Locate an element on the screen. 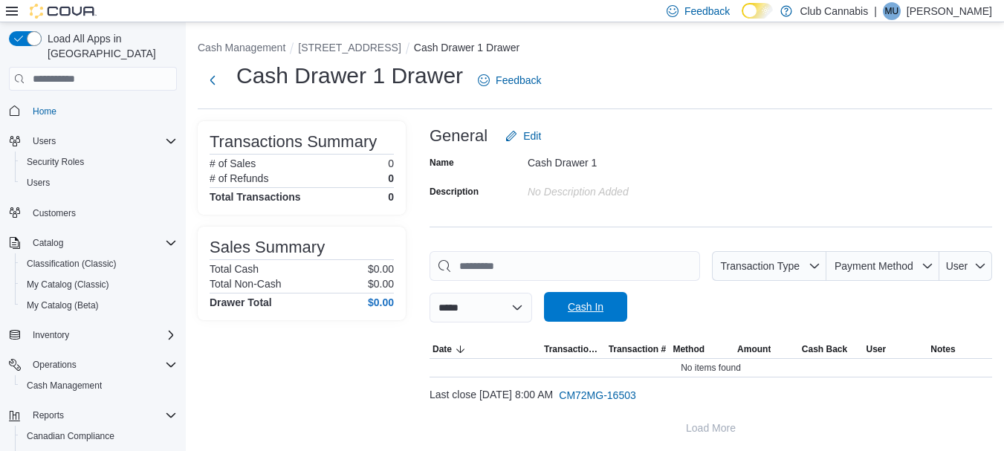  span: Date is located at coordinates (442, 349).